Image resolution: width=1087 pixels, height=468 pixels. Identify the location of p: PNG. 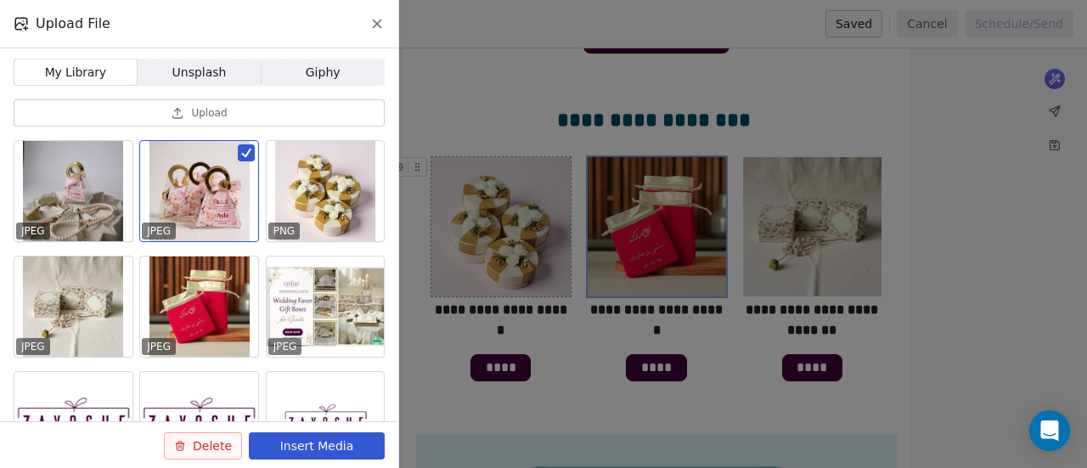
(285, 231).